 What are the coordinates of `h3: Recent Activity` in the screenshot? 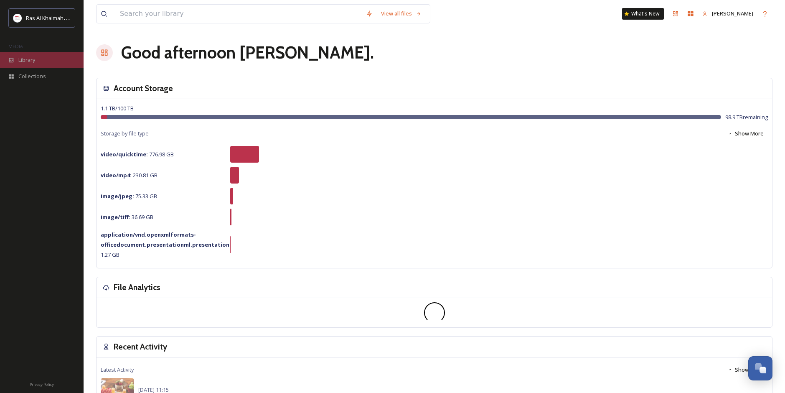 It's located at (140, 347).